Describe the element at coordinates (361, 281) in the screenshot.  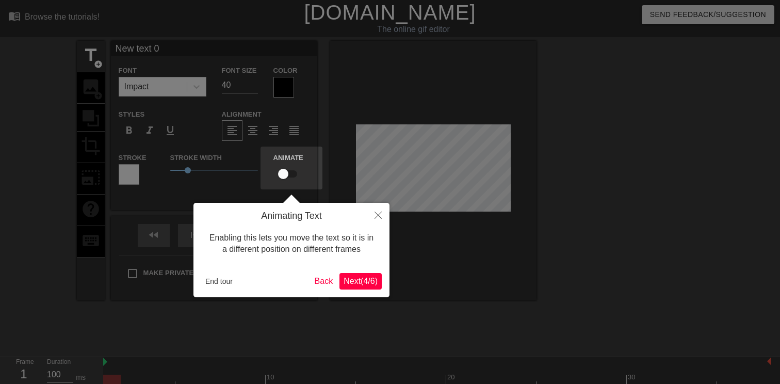
I see `button: Next` at that location.